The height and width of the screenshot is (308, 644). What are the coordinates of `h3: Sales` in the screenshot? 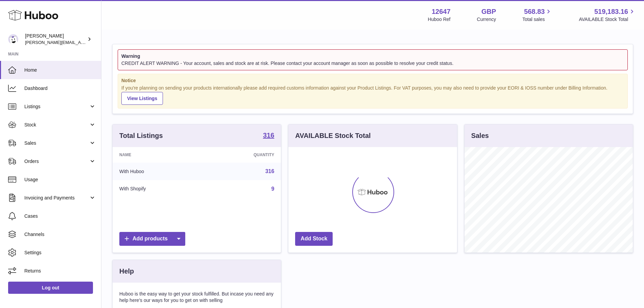 It's located at (480, 136).